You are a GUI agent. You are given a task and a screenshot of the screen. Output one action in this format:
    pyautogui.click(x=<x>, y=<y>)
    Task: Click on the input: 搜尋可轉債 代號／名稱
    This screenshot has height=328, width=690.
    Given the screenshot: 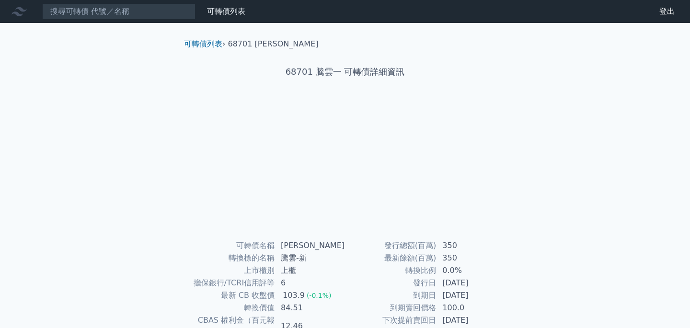 What is the action you would take?
    pyautogui.click(x=119, y=11)
    